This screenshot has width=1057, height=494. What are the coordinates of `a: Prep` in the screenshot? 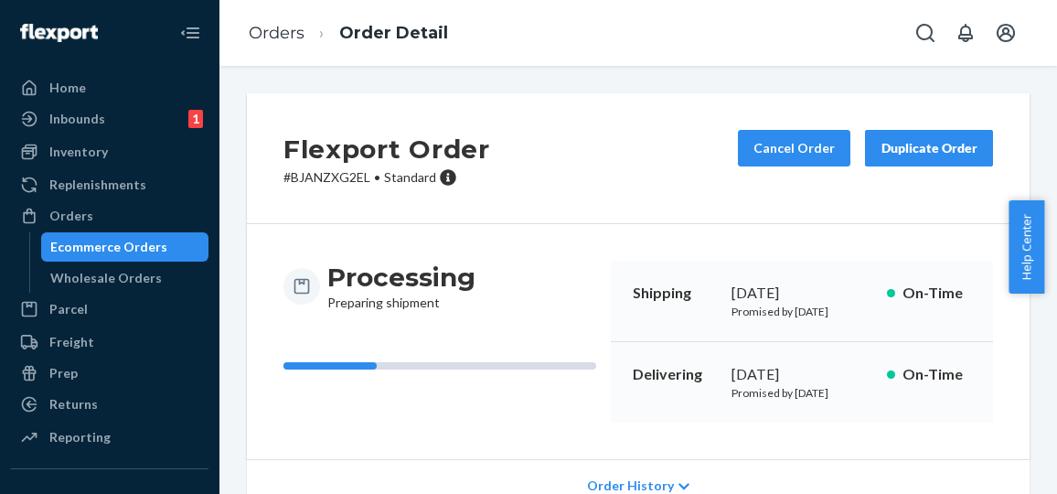 It's located at (110, 373).